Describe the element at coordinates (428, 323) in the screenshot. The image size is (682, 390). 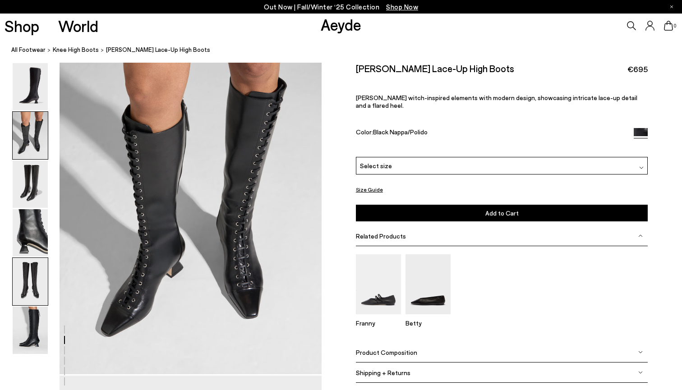
I see `p: Betty` at that location.